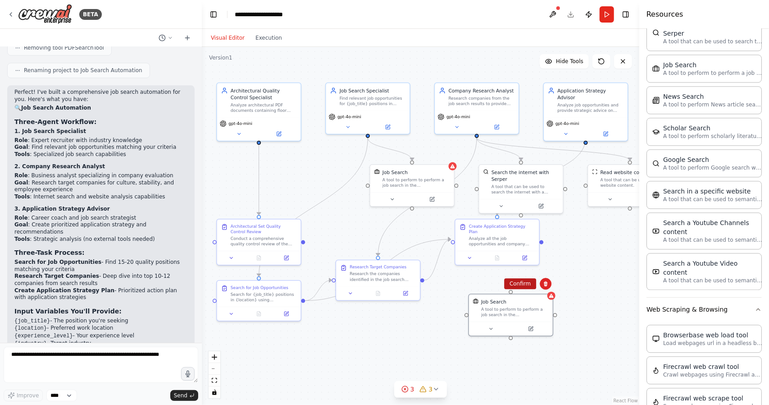  What do you see at coordinates (101, 155) in the screenshot?
I see `li: : Specialized job search capabilities` at bounding box center [101, 155].